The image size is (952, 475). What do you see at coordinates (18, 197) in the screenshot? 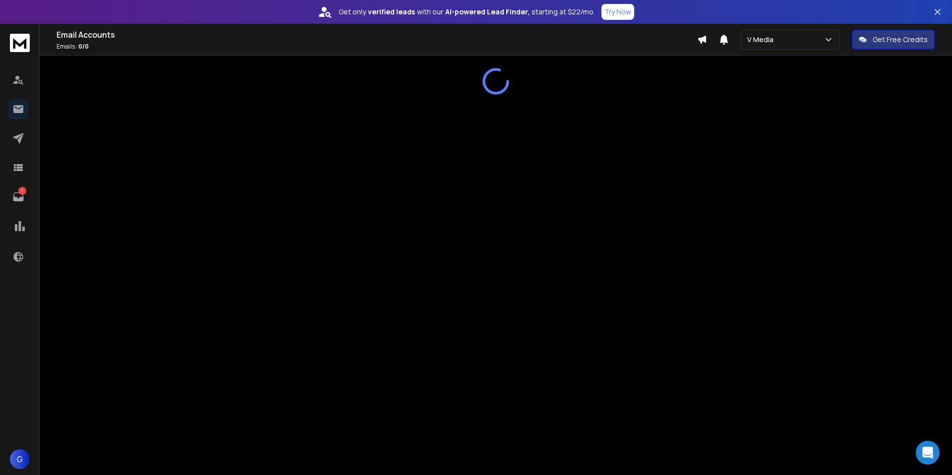
I see `a: 1` at bounding box center [18, 197].